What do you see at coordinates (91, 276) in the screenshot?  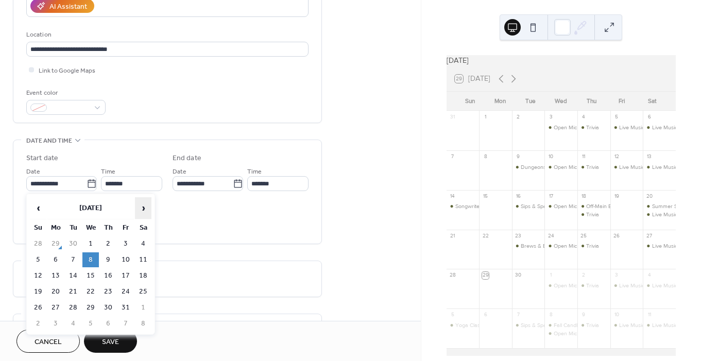 I see `td: 15` at bounding box center [91, 276].